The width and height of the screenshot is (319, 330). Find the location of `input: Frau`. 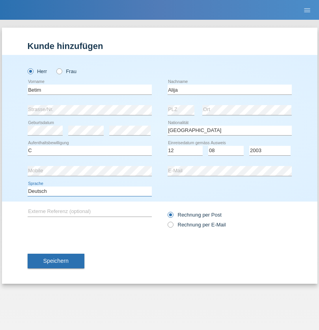

input: Frau is located at coordinates (59, 71).